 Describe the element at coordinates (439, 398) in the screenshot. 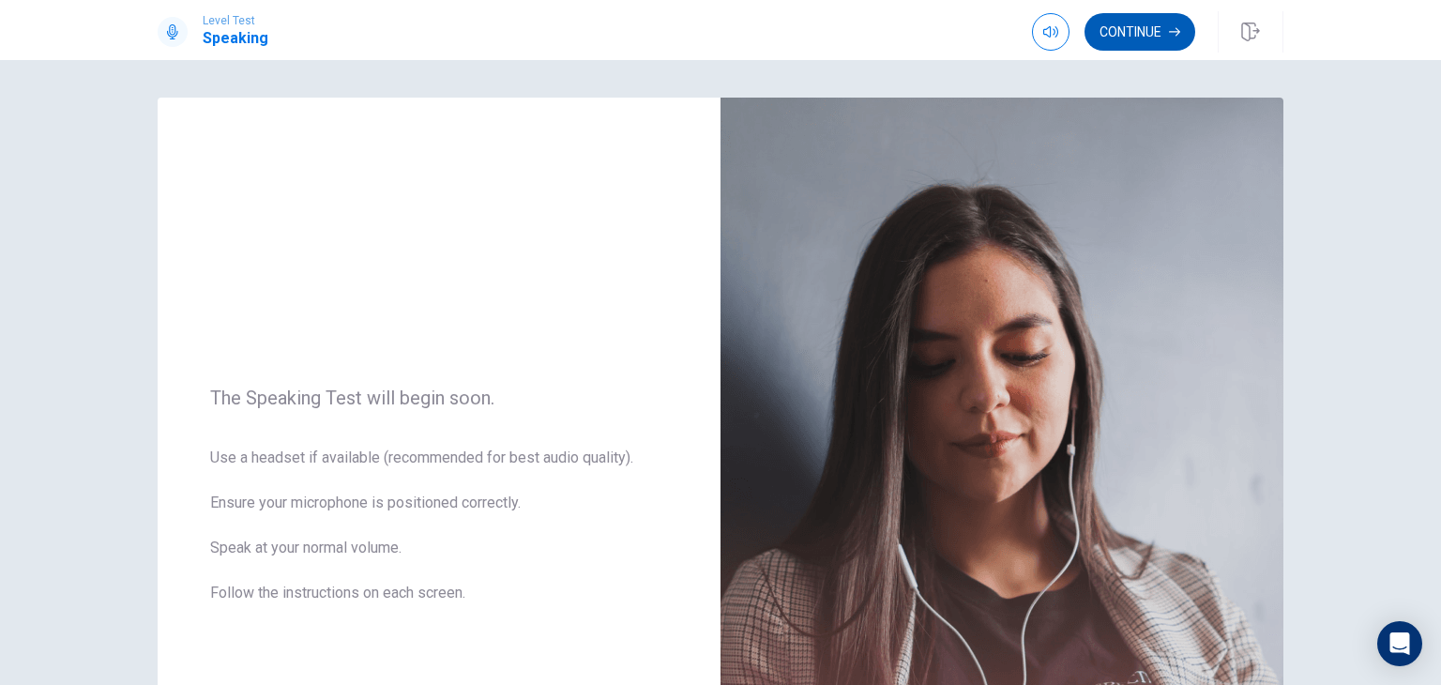

I see `span: The Speaking Test will begin soon.` at that location.